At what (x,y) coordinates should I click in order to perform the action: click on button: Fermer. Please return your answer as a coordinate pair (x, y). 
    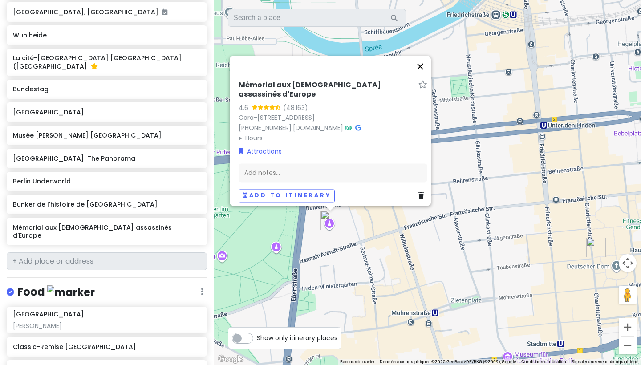
    Looking at the image, I should click on (421, 66).